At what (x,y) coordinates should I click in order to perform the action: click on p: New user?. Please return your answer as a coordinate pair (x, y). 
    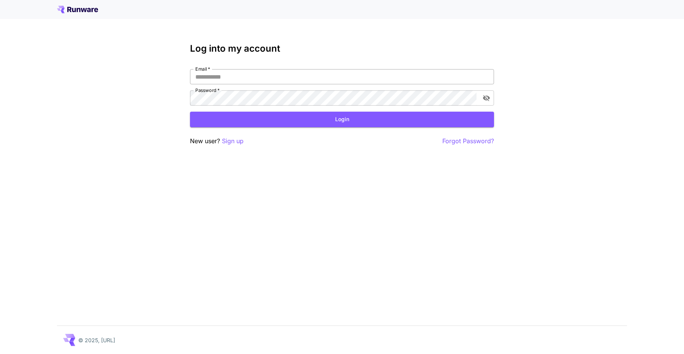
    Looking at the image, I should click on (217, 141).